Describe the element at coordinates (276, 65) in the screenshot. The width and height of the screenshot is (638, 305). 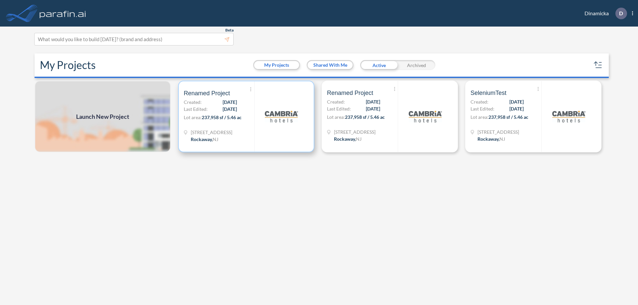
I see `button: My Projects` at that location.